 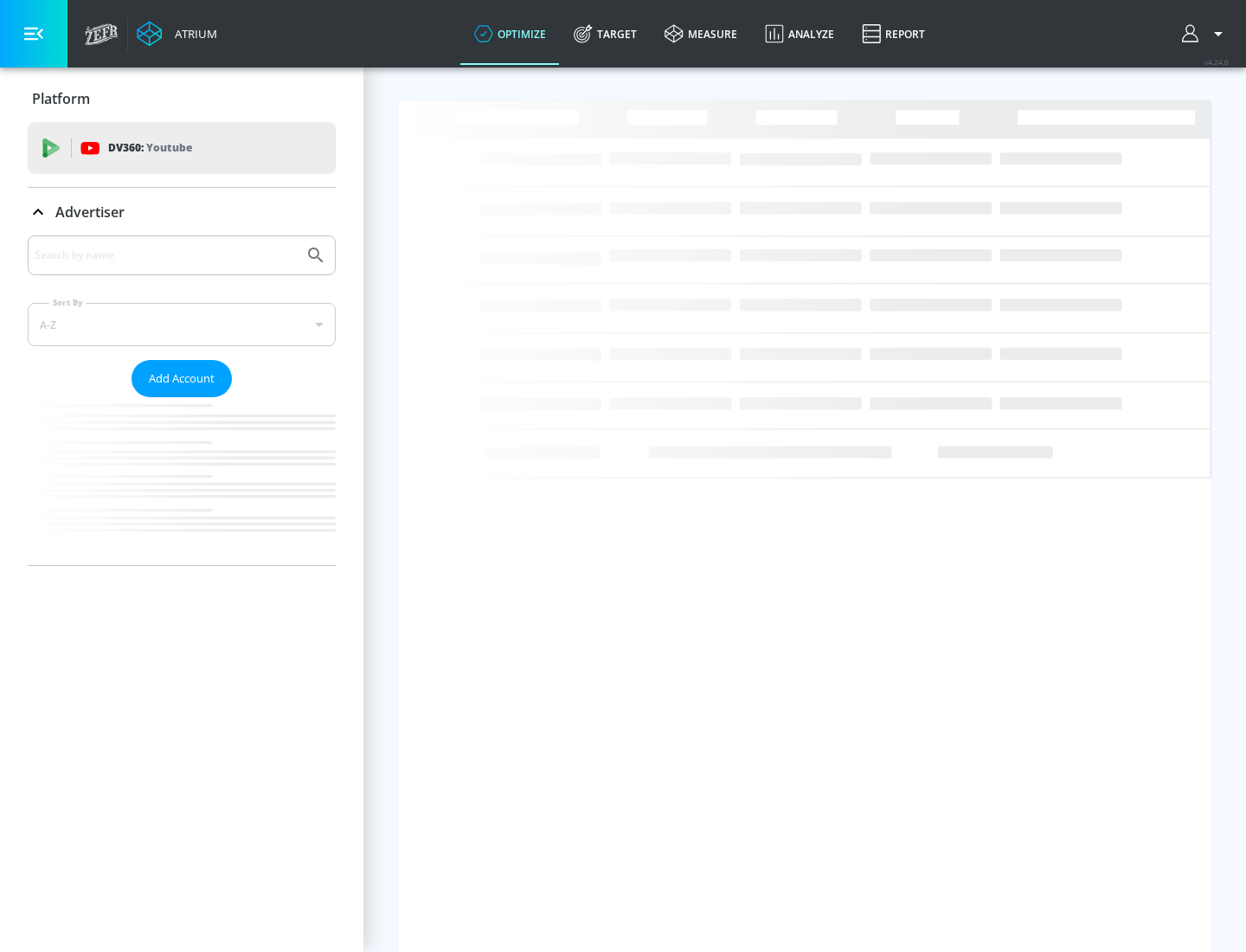 I want to click on div: Platform, so click(x=182, y=99).